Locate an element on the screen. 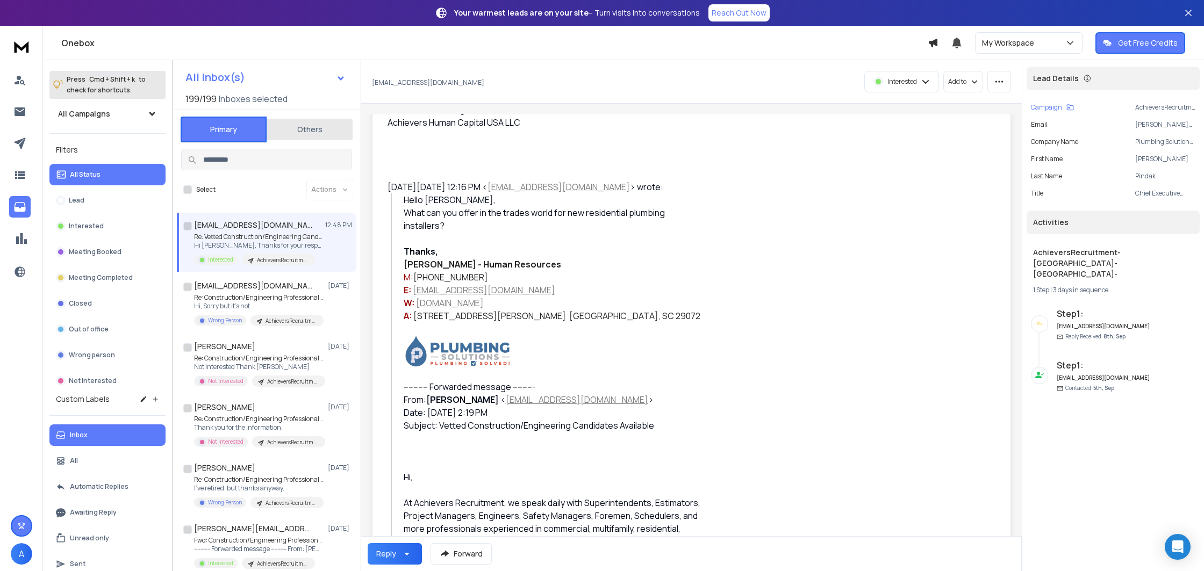  h3: Custom Labels is located at coordinates (83, 399).